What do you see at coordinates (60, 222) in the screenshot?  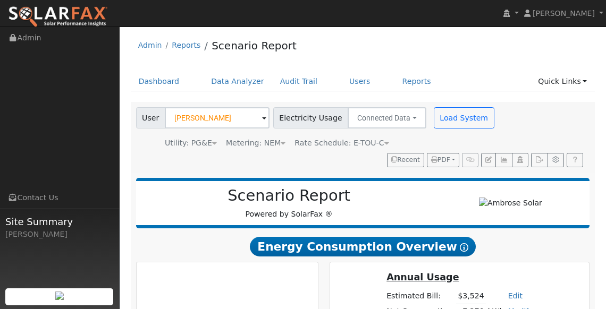 I see `span: Site Summary` at bounding box center [60, 222].